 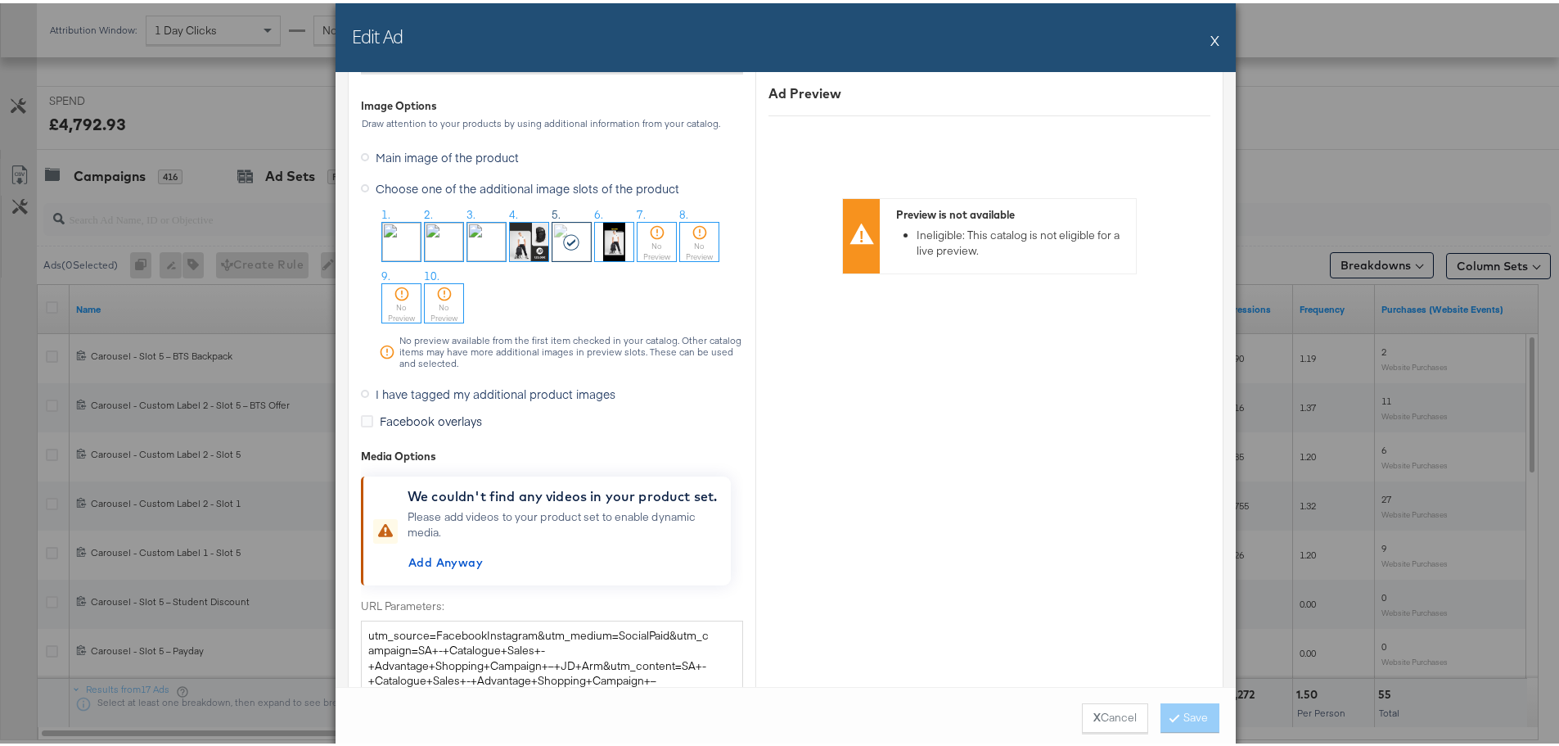 What do you see at coordinates (683, 211) in the screenshot?
I see `span: 8.` at bounding box center [683, 211].